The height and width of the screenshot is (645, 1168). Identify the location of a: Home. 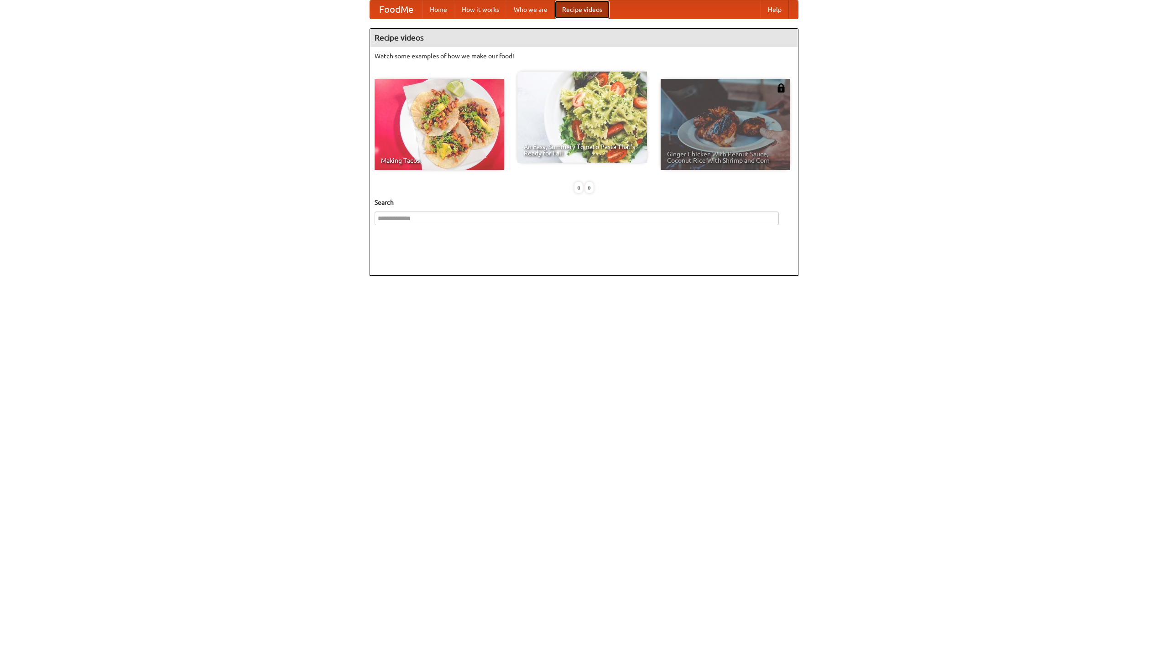
(438, 10).